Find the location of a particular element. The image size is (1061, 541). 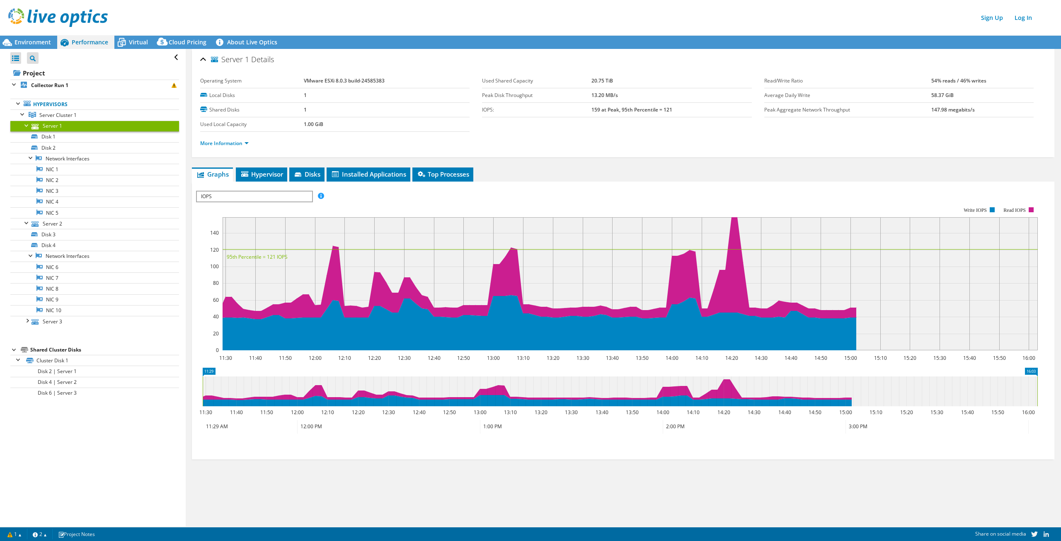

a: NIC 2 is located at coordinates (94, 180).